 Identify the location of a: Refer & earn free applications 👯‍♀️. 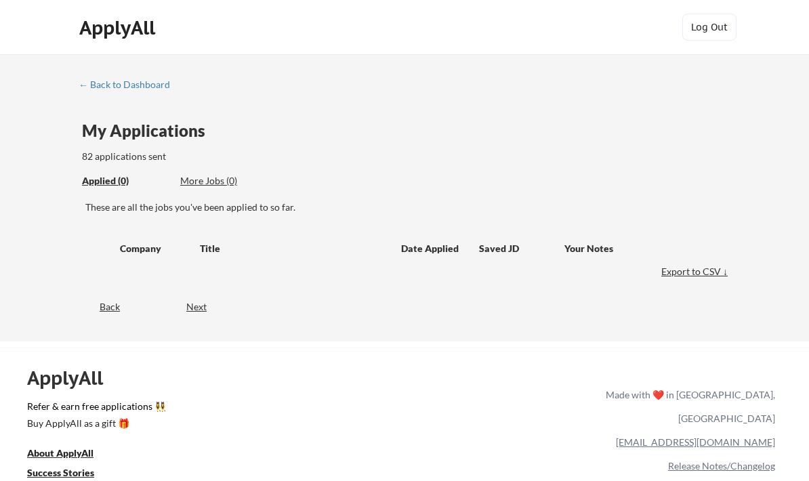
(175, 408).